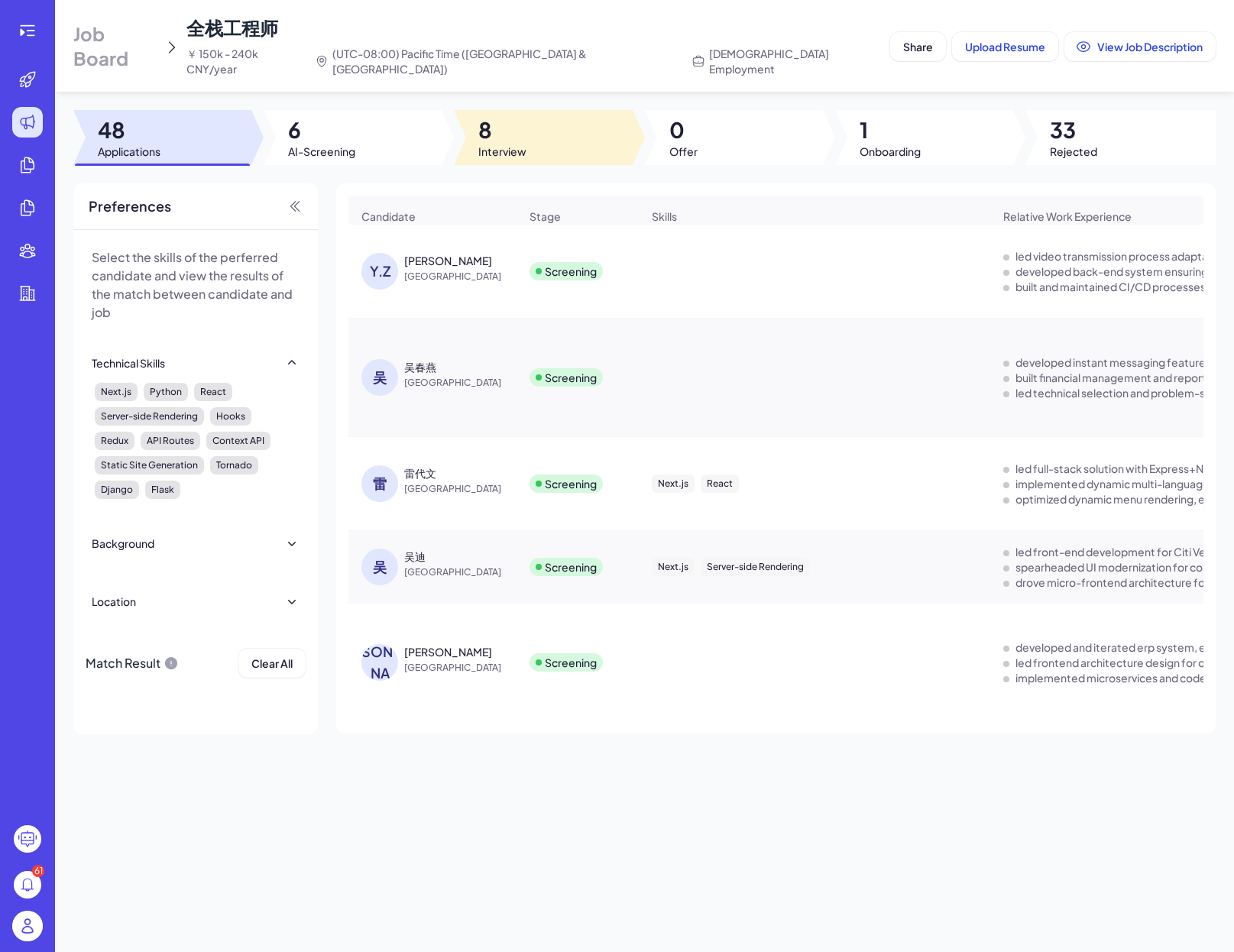  What do you see at coordinates (682, 130) in the screenshot?
I see `span: 0` at bounding box center [682, 130].